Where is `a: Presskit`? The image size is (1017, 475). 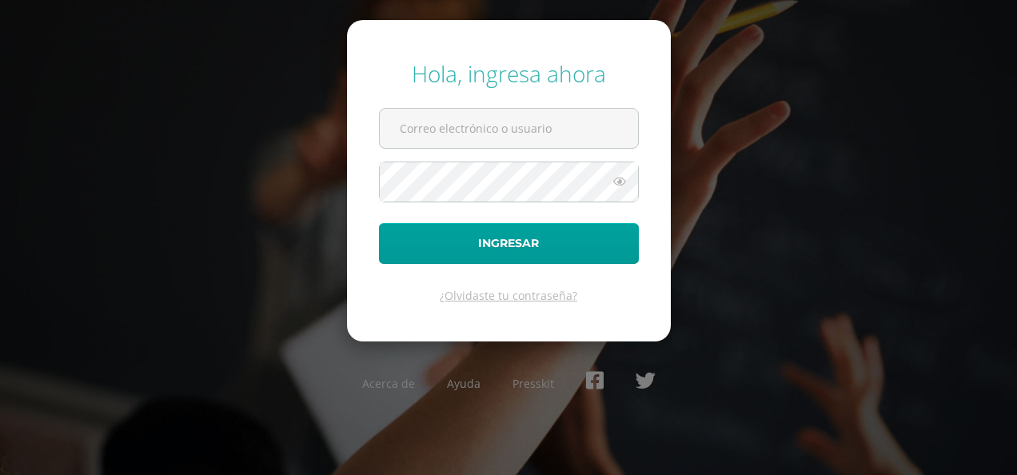 a: Presskit is located at coordinates (533, 383).